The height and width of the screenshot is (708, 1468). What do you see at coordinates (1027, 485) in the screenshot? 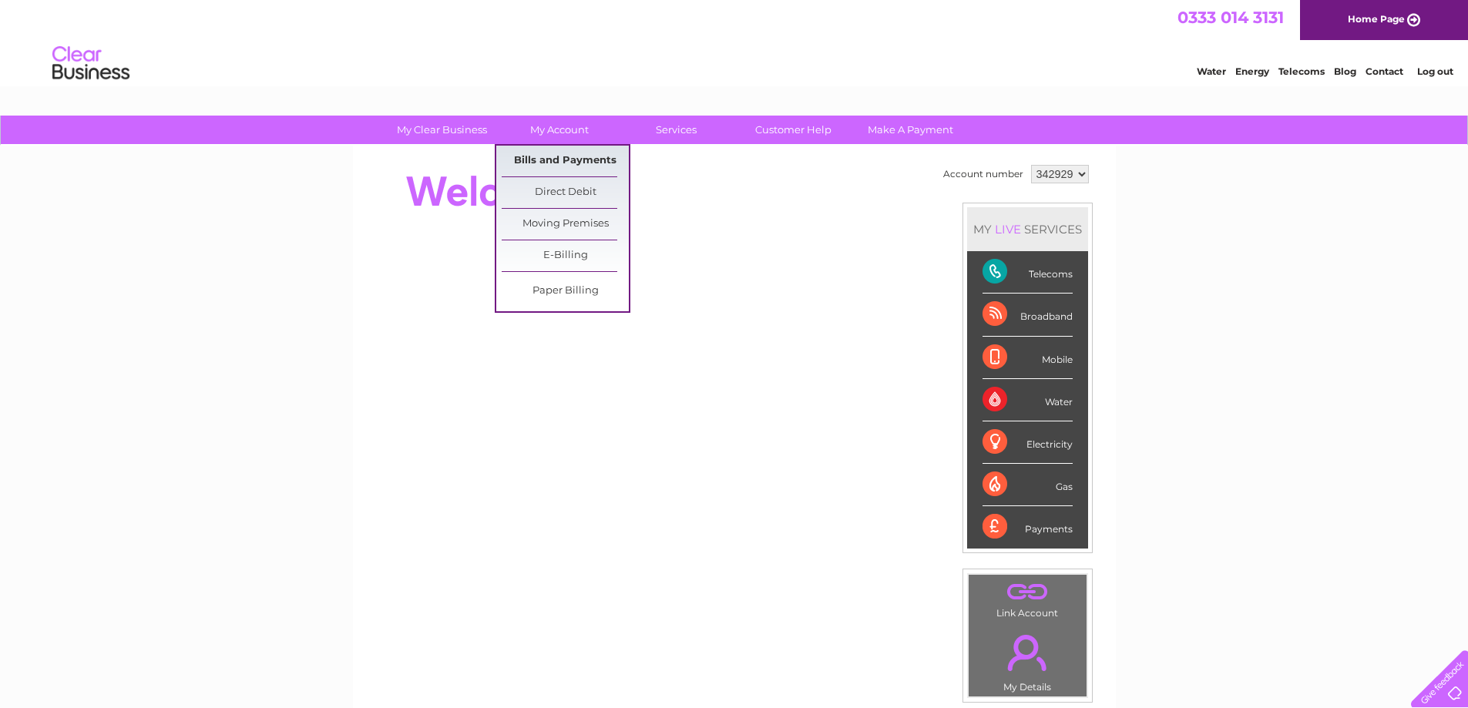
I see `div: Gas` at bounding box center [1027, 485].